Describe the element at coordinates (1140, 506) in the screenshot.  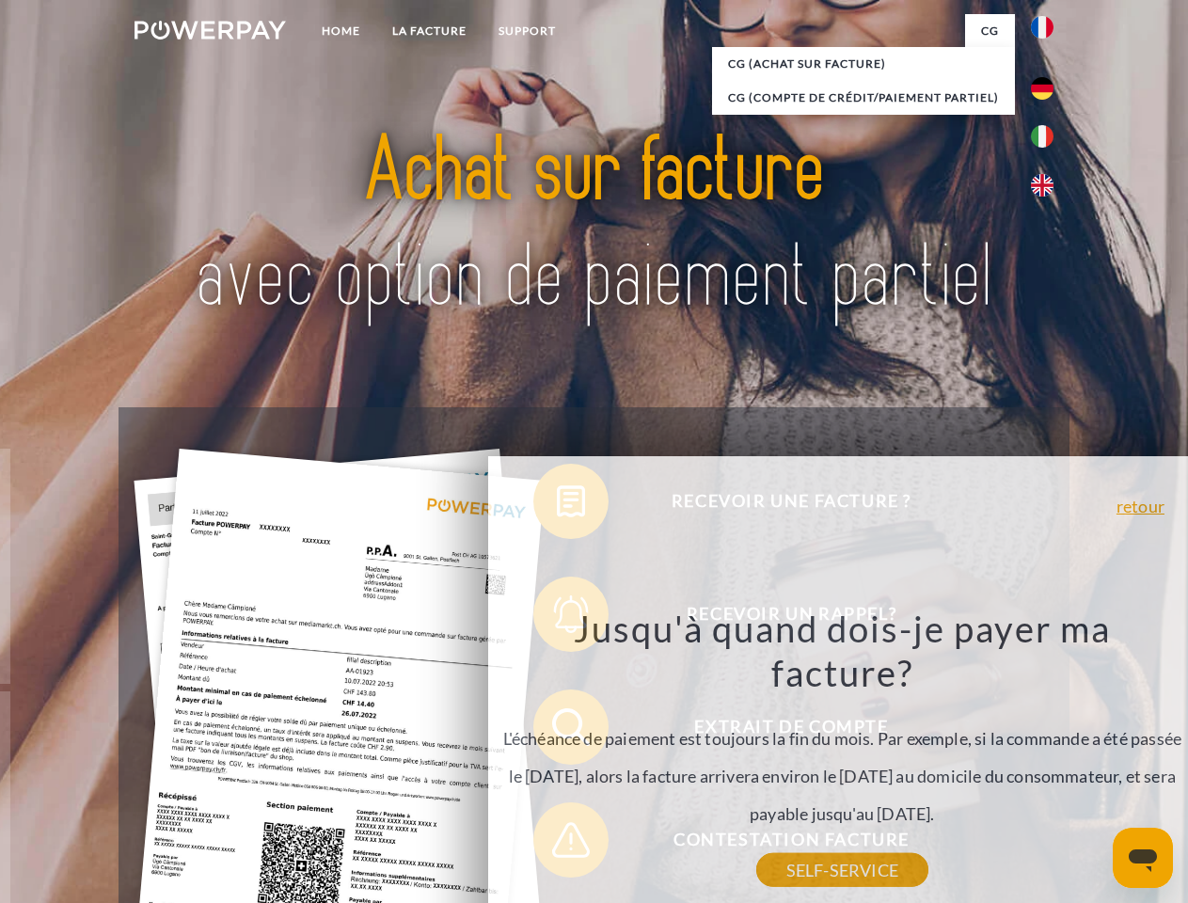
I see `a: retour` at that location.